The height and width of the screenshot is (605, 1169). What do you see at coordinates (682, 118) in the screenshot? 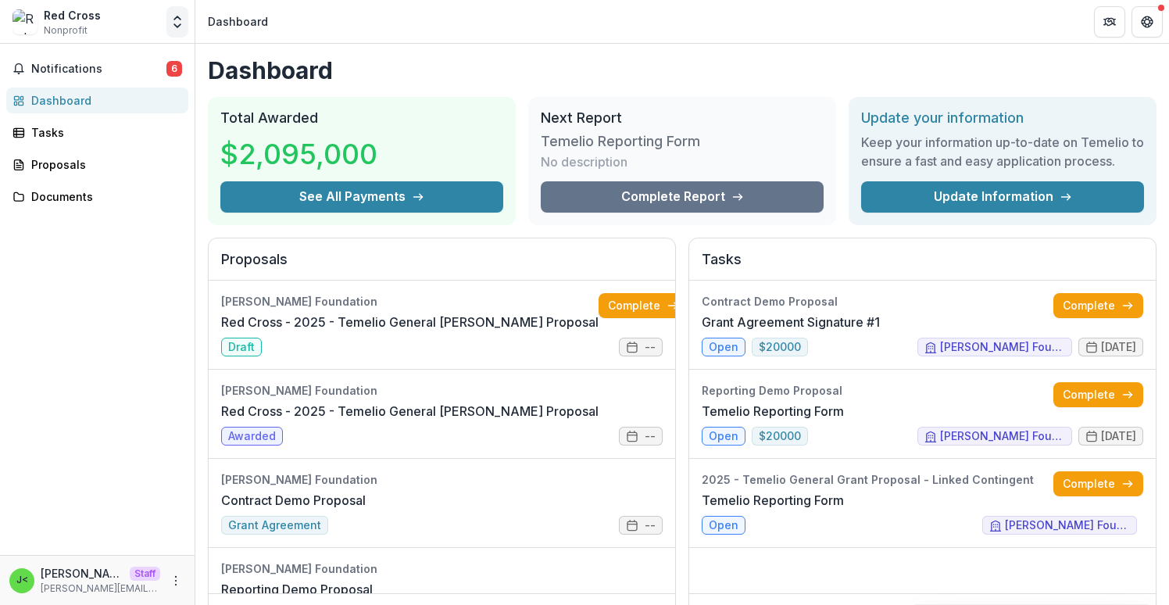
I see `h2: Next Report` at bounding box center [682, 118].